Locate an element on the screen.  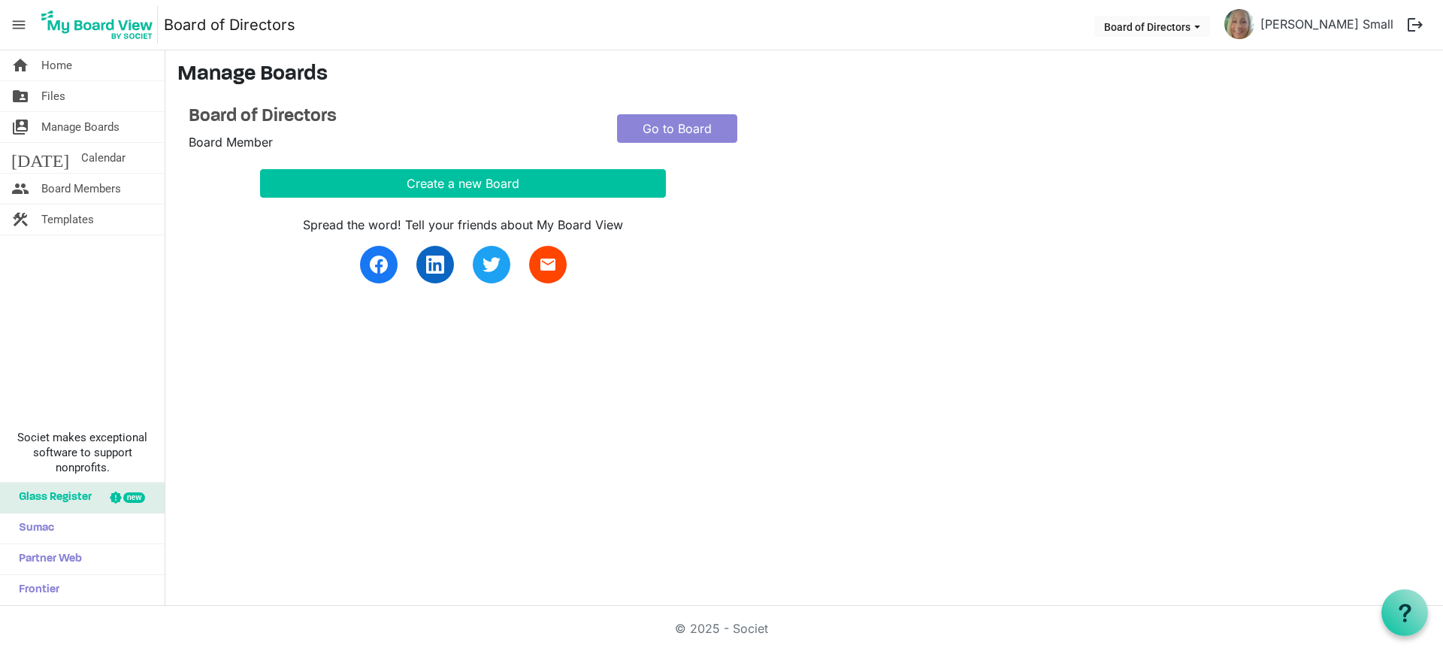
button: Board of Directors dropdownbutton is located at coordinates (1152, 26).